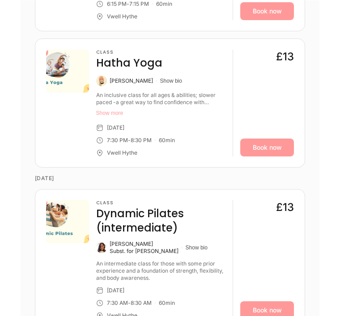 The height and width of the screenshot is (316, 340). Describe the element at coordinates (117, 4) in the screenshot. I see `div: 6:15 PM` at that location.